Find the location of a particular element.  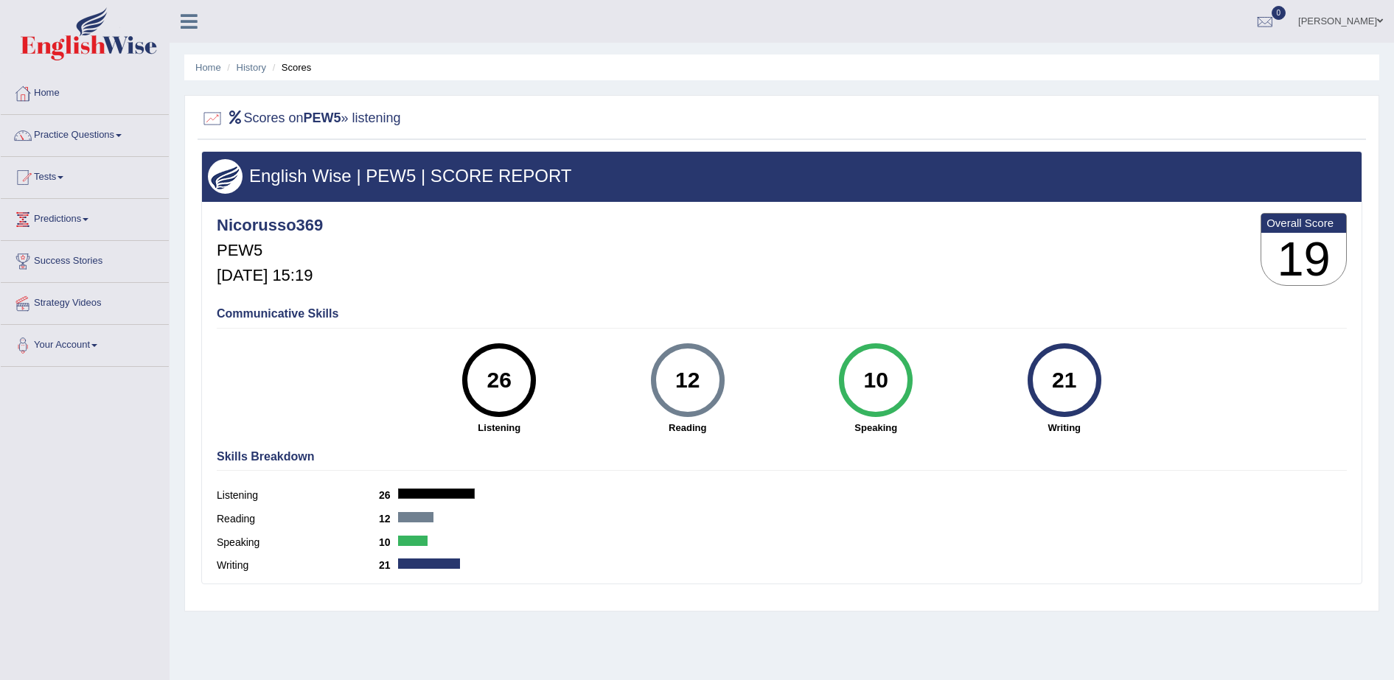

b: PEW5 is located at coordinates (322, 118).